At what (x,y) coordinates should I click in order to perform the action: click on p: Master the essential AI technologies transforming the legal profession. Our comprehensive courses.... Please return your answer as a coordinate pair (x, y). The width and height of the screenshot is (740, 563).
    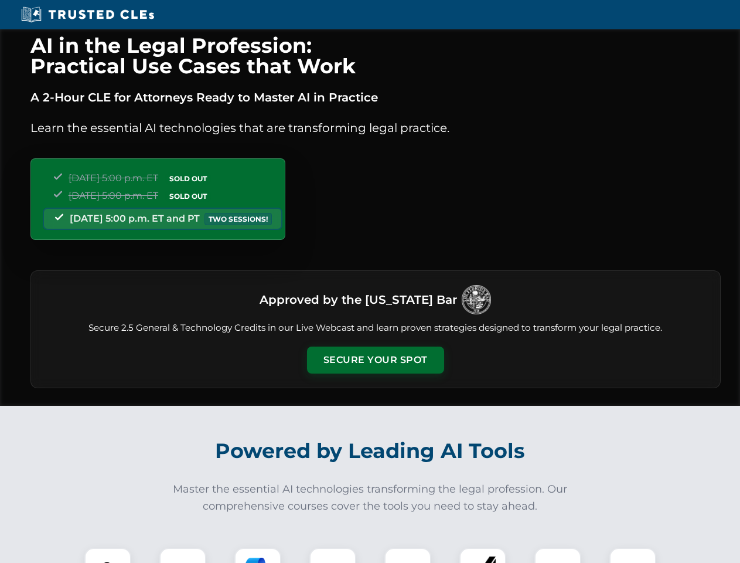
    Looking at the image, I should click on (370, 498).